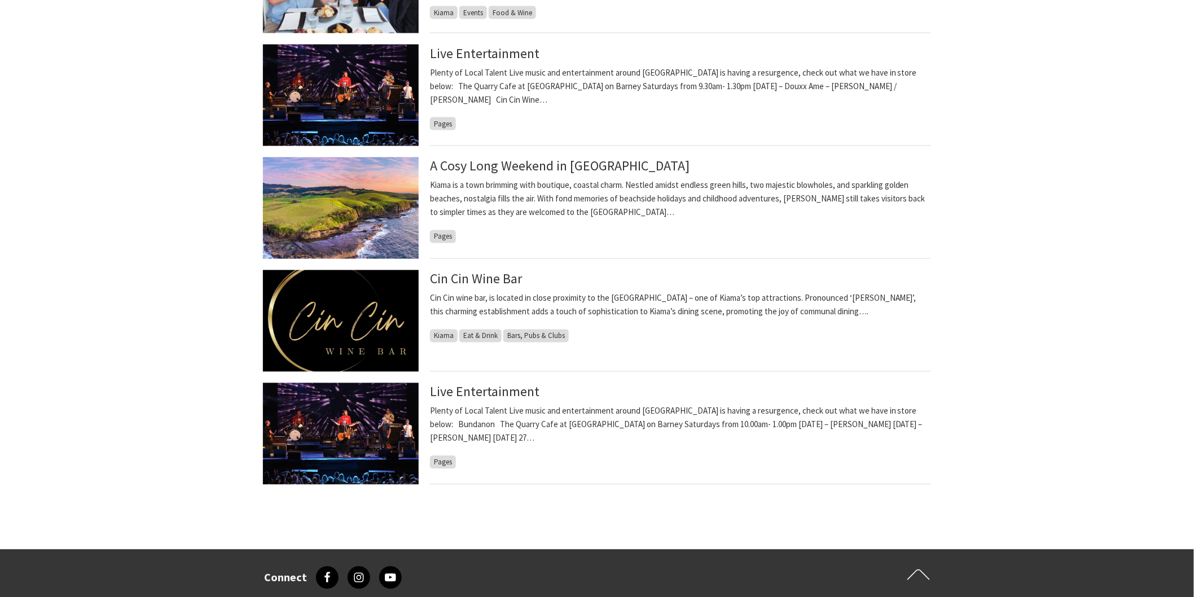  What do you see at coordinates (512, 12) in the screenshot?
I see `span: Food & Wine` at bounding box center [512, 12].